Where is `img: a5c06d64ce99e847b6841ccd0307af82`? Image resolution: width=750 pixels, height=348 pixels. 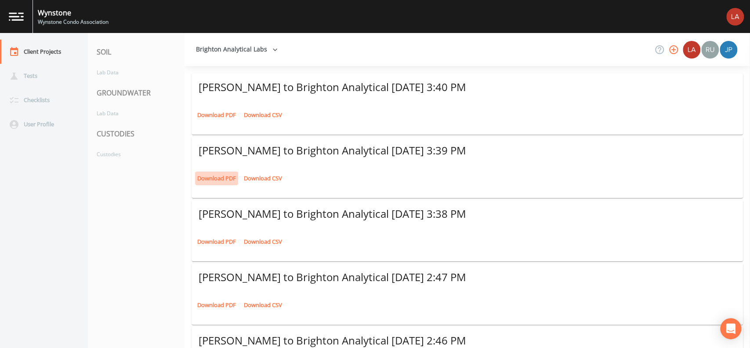 img: a5c06d64ce99e847b6841ccd0307af82 is located at coordinates (710, 50).